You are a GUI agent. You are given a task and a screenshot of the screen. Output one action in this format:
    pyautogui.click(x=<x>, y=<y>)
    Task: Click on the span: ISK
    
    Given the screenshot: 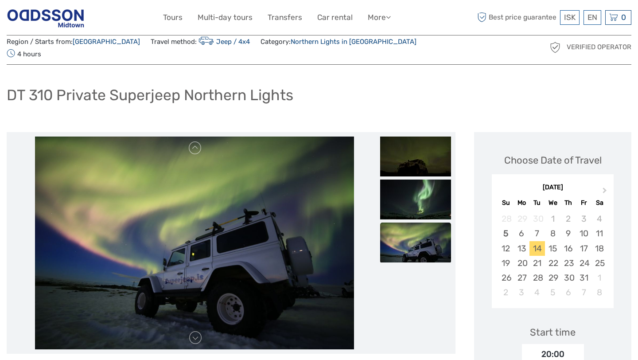 What is the action you would take?
    pyautogui.click(x=570, y=17)
    